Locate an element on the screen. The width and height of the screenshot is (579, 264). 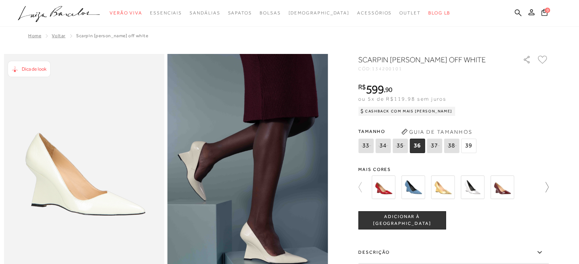
a: Home is located at coordinates (35, 36).